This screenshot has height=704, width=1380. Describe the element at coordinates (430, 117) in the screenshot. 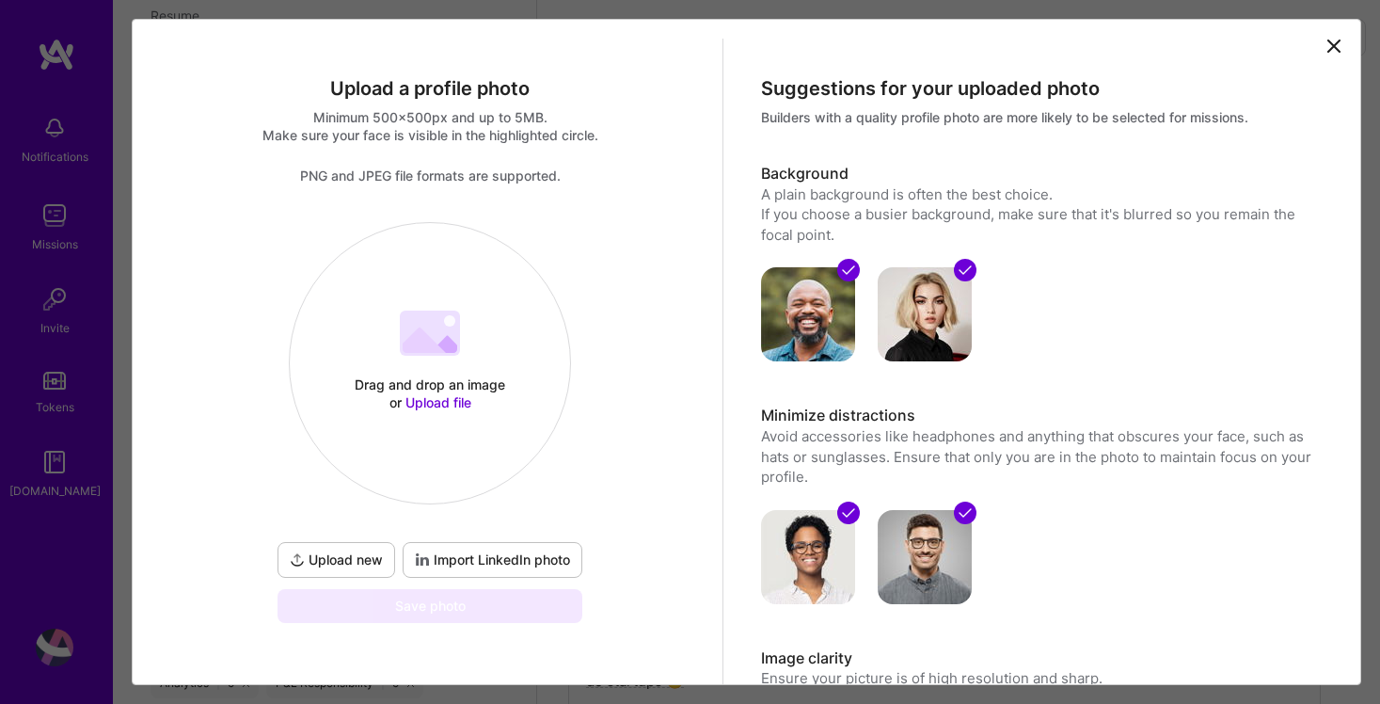

I see `div: Minimum 500x500px and up to 5MB.` at that location.